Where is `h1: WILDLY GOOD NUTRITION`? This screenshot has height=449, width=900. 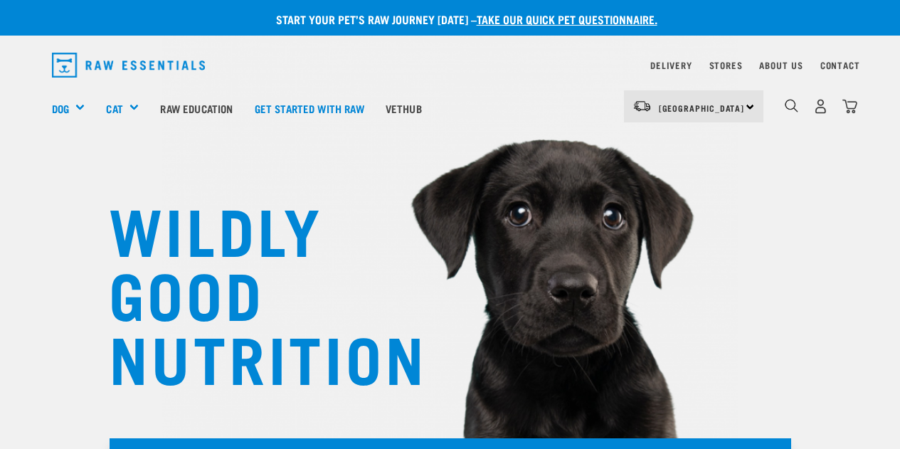
h1: WILDLY GOOD NUTRITION is located at coordinates (251, 292).